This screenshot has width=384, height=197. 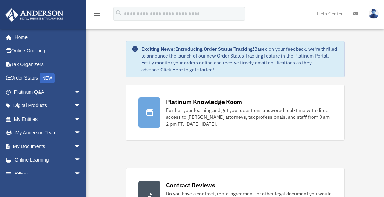 I want to click on div: NEW, so click(x=47, y=78).